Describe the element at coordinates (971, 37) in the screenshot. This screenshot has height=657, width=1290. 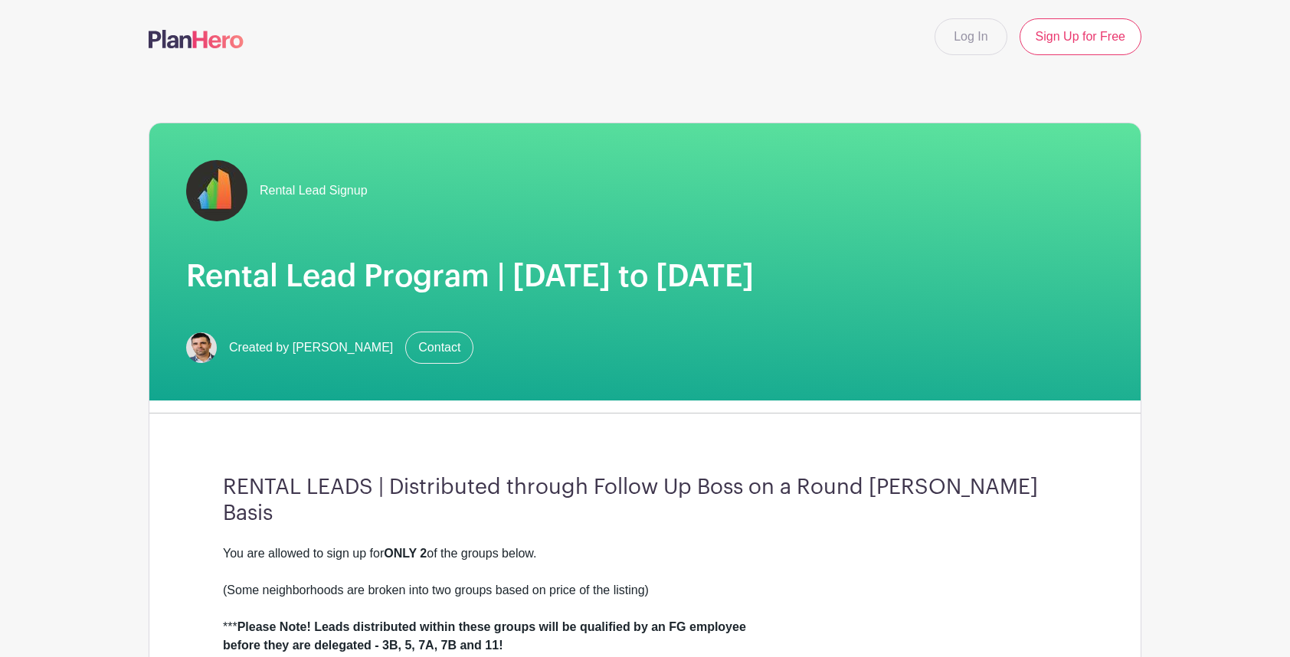
I see `a: Log In` at that location.